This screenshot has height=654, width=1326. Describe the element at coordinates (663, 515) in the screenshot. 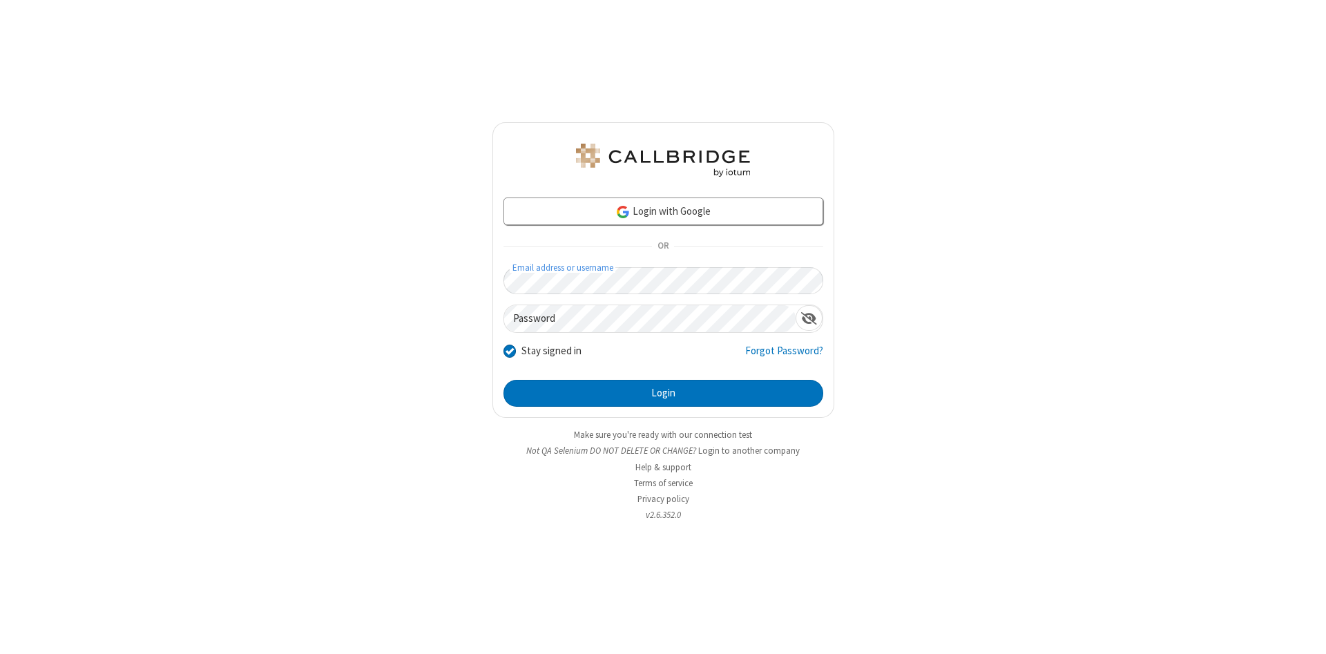

I see `li: v2.6.352.0` at that location.